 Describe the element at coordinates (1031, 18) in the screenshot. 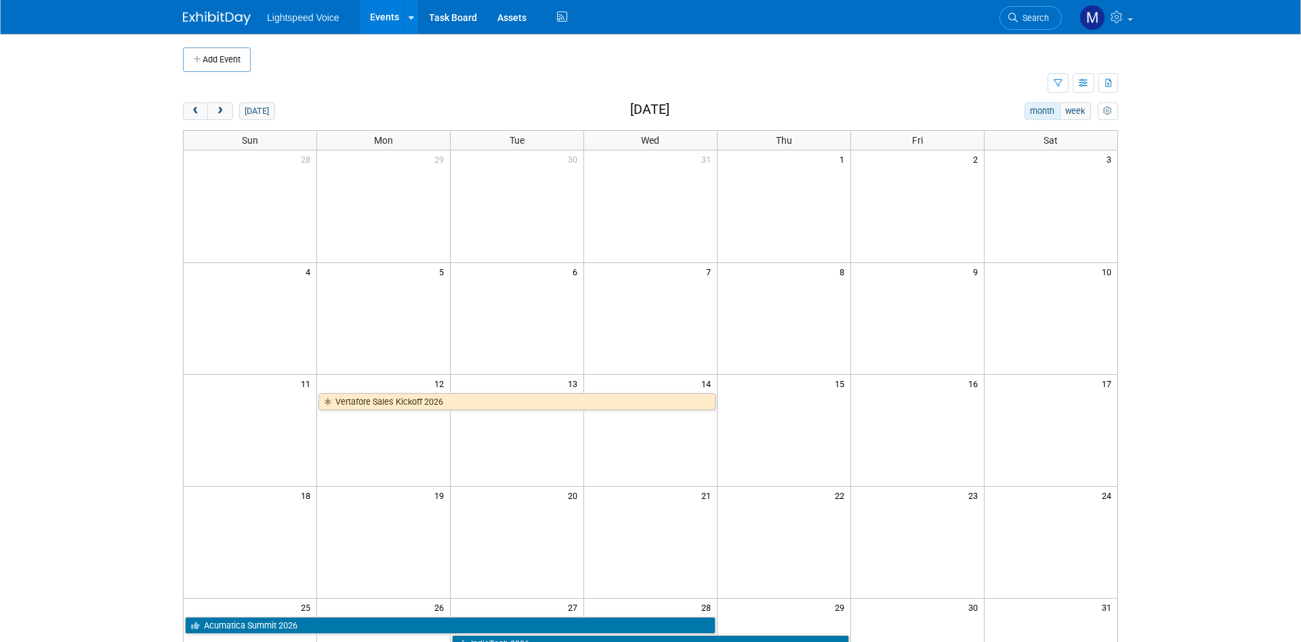

I see `a: Search` at that location.